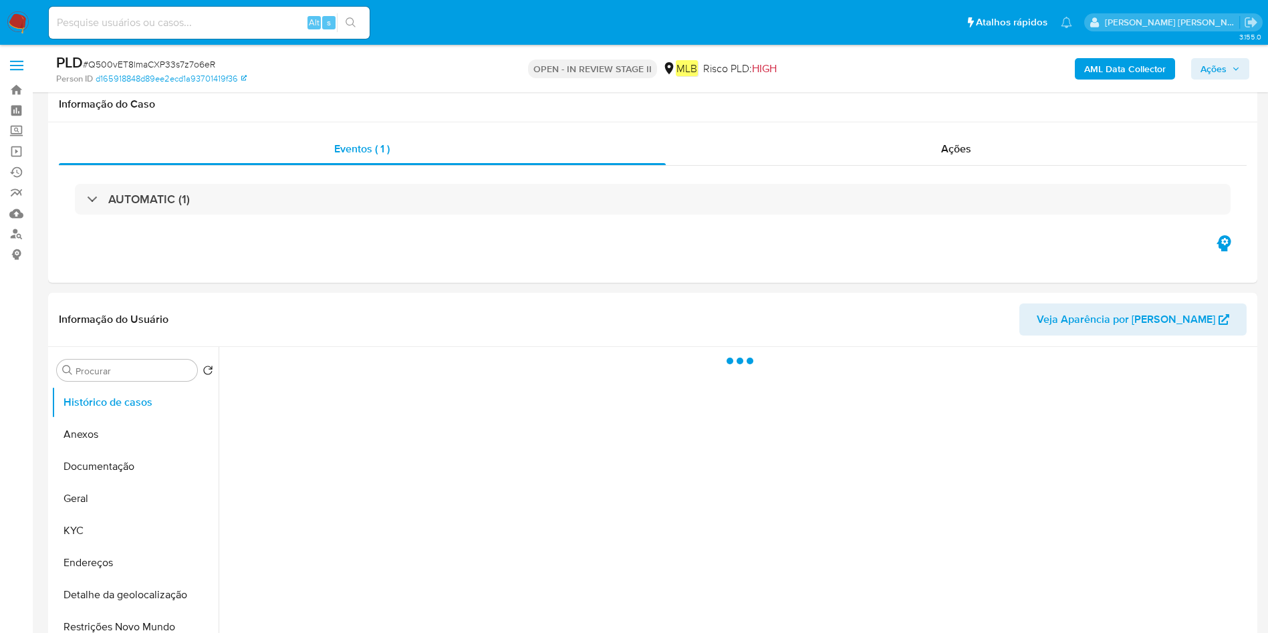 This screenshot has height=633, width=1268. What do you see at coordinates (1125, 69) in the screenshot?
I see `b: AML Data Collector` at bounding box center [1125, 69].